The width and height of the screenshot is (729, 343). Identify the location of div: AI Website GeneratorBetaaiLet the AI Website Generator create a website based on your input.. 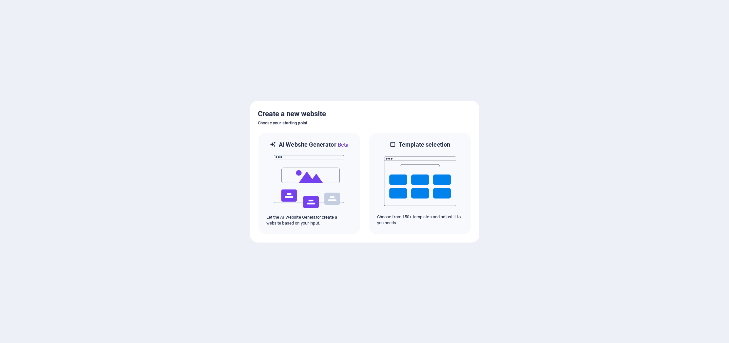
(309, 184).